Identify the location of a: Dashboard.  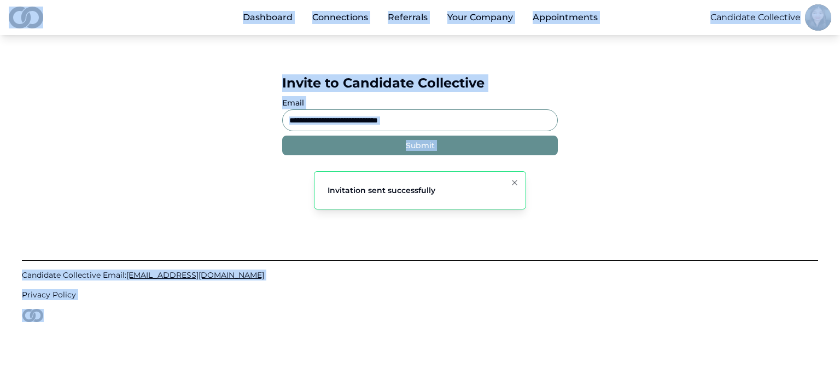
(268, 18).